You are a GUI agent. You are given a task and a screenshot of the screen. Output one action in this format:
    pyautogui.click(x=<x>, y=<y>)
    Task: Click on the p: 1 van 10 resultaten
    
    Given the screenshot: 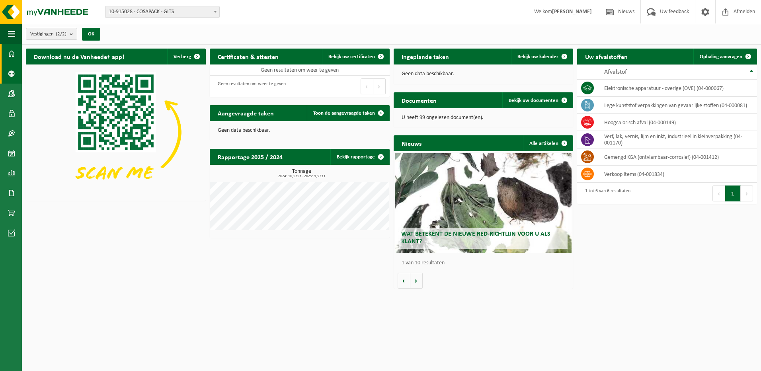 What is the action you would take?
    pyautogui.click(x=486, y=263)
    